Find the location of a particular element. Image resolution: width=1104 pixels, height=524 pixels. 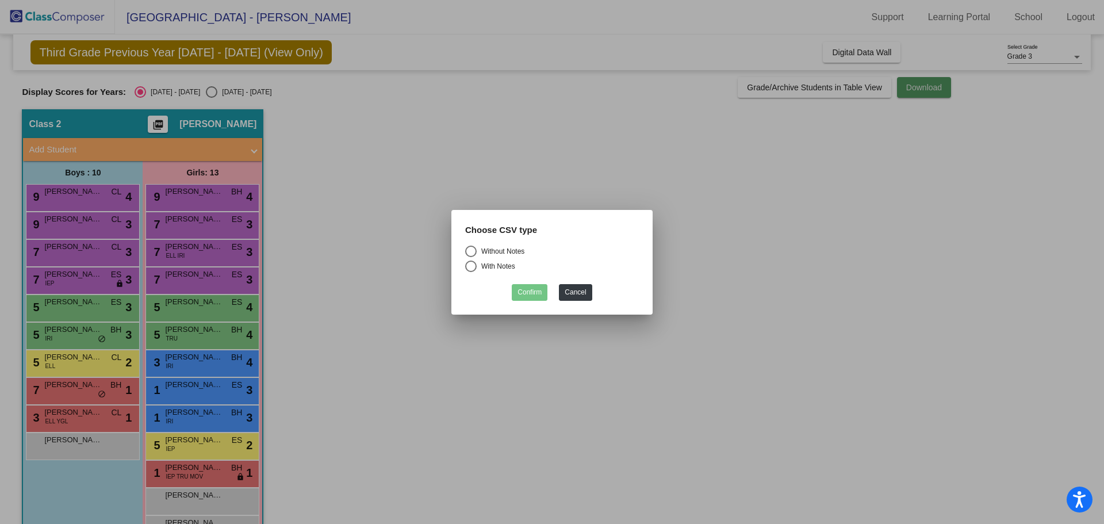

button: Confirm is located at coordinates (530, 292).